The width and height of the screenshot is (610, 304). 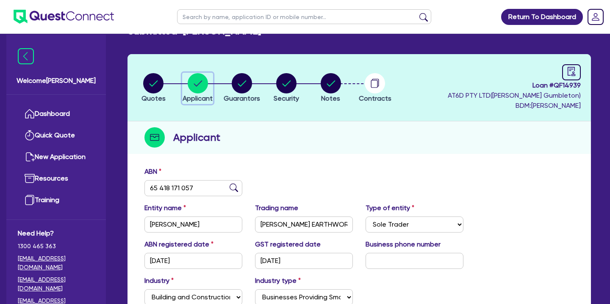 What do you see at coordinates (197, 98) in the screenshot?
I see `span: Applicant` at bounding box center [197, 98].